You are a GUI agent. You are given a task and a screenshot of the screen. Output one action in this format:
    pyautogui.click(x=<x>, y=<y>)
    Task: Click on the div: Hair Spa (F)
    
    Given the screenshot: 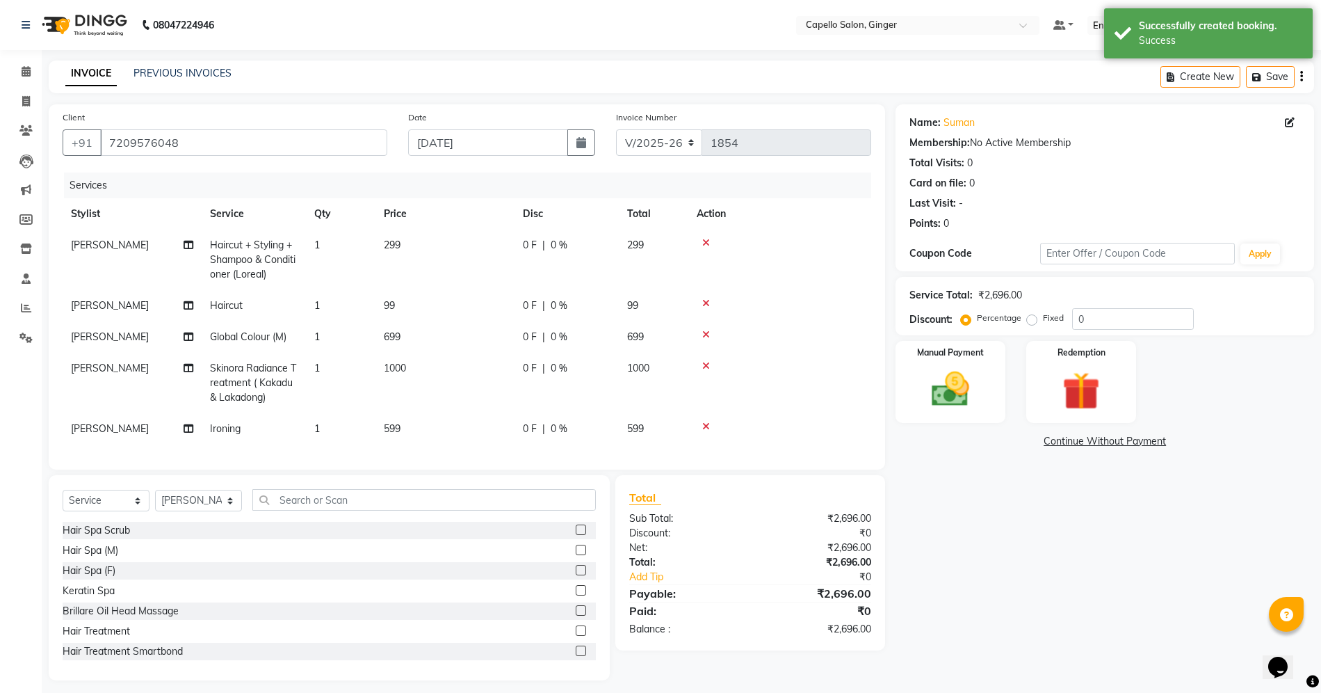 What is the action you would take?
    pyautogui.click(x=89, y=570)
    